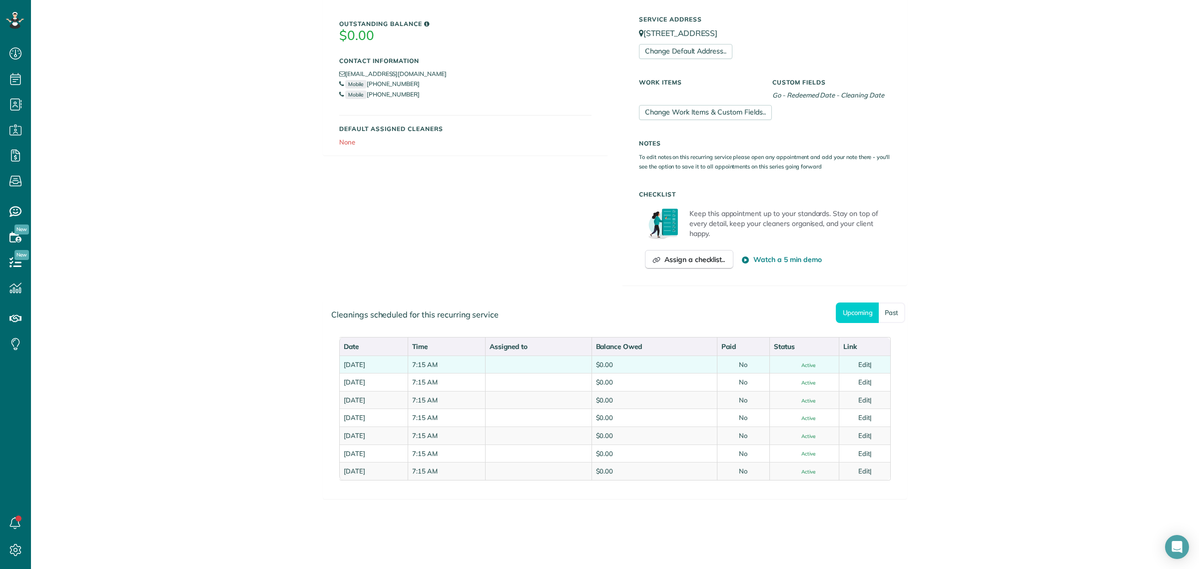 The image size is (1199, 569). I want to click on div: Time, so click(447, 346).